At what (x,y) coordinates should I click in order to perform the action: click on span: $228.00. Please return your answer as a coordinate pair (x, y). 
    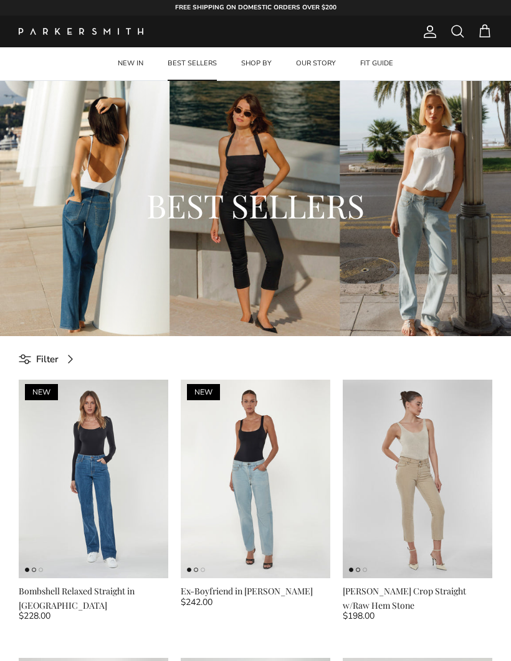
    Looking at the image, I should click on (34, 617).